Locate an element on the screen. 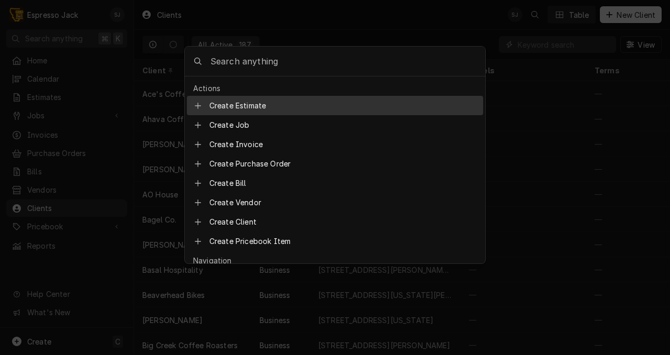 Image resolution: width=670 pixels, height=355 pixels. span: Create Invoice is located at coordinates (343, 144).